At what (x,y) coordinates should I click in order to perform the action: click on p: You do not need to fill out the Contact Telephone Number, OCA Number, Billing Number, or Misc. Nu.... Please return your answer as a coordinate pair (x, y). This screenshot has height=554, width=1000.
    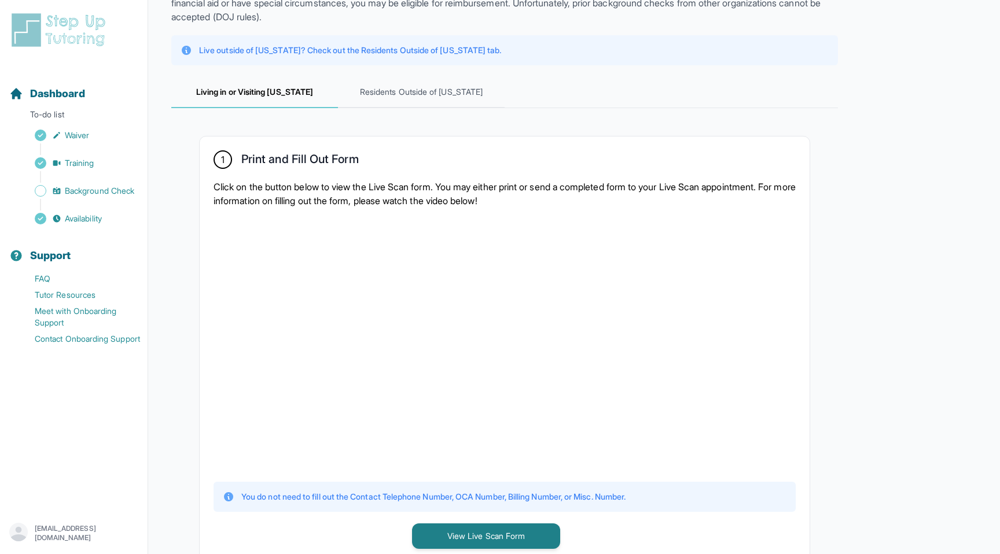
    Looking at the image, I should click on (434, 497).